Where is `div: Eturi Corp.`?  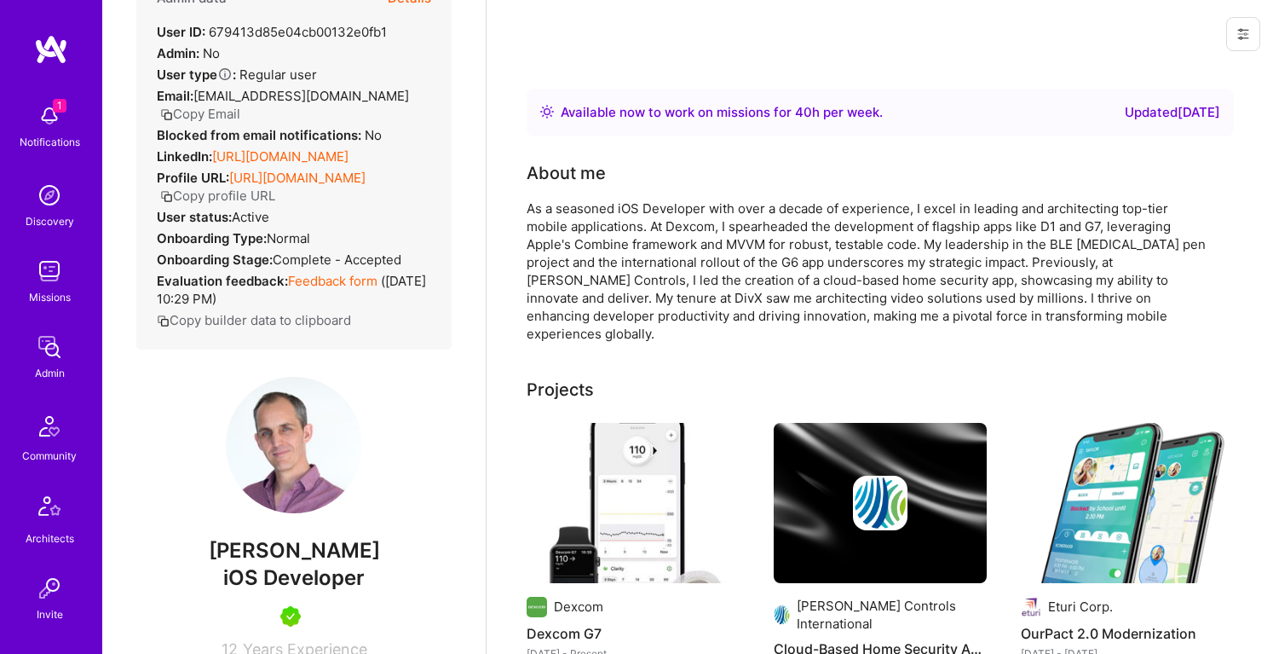 div: Eturi Corp. is located at coordinates (1080, 606).